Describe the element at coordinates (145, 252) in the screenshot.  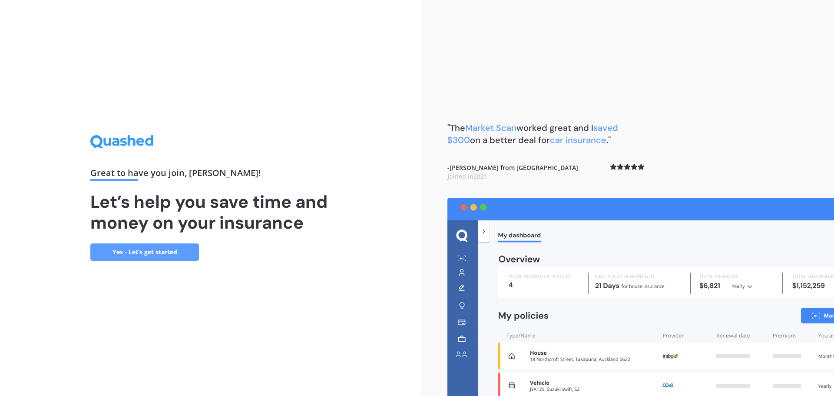
I see `a: Yes - Let’s get started` at that location.